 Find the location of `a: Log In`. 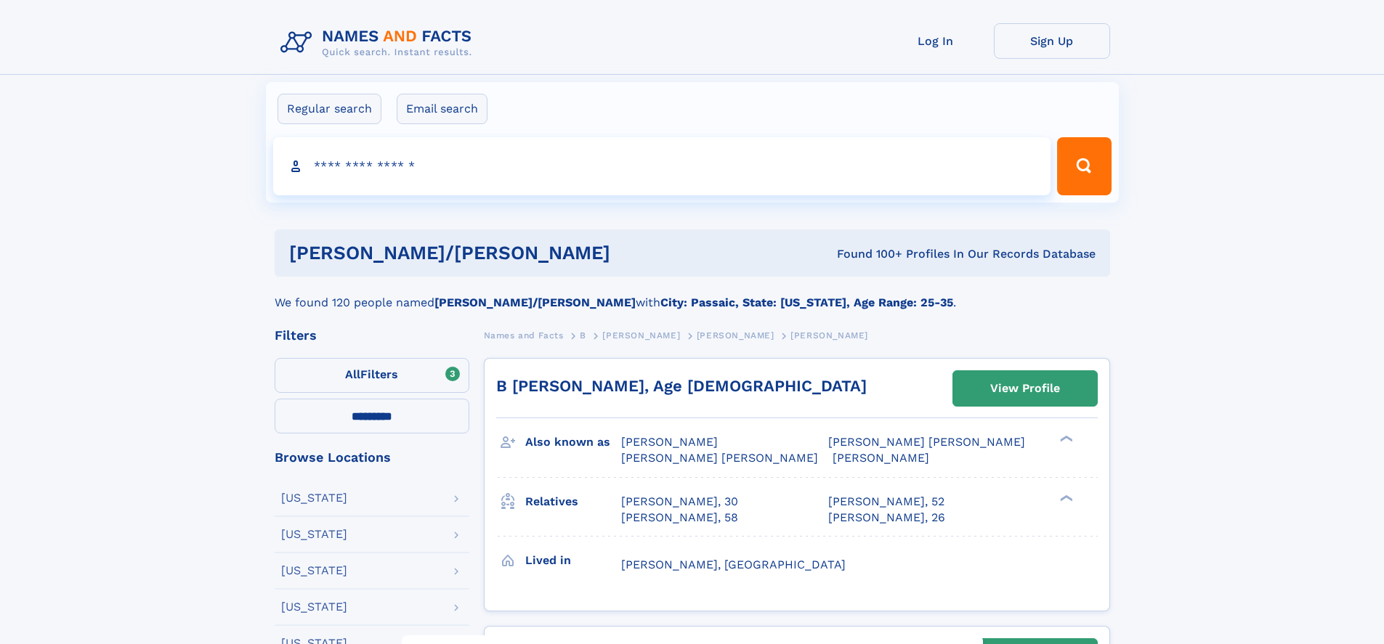

a: Log In is located at coordinates (935, 41).